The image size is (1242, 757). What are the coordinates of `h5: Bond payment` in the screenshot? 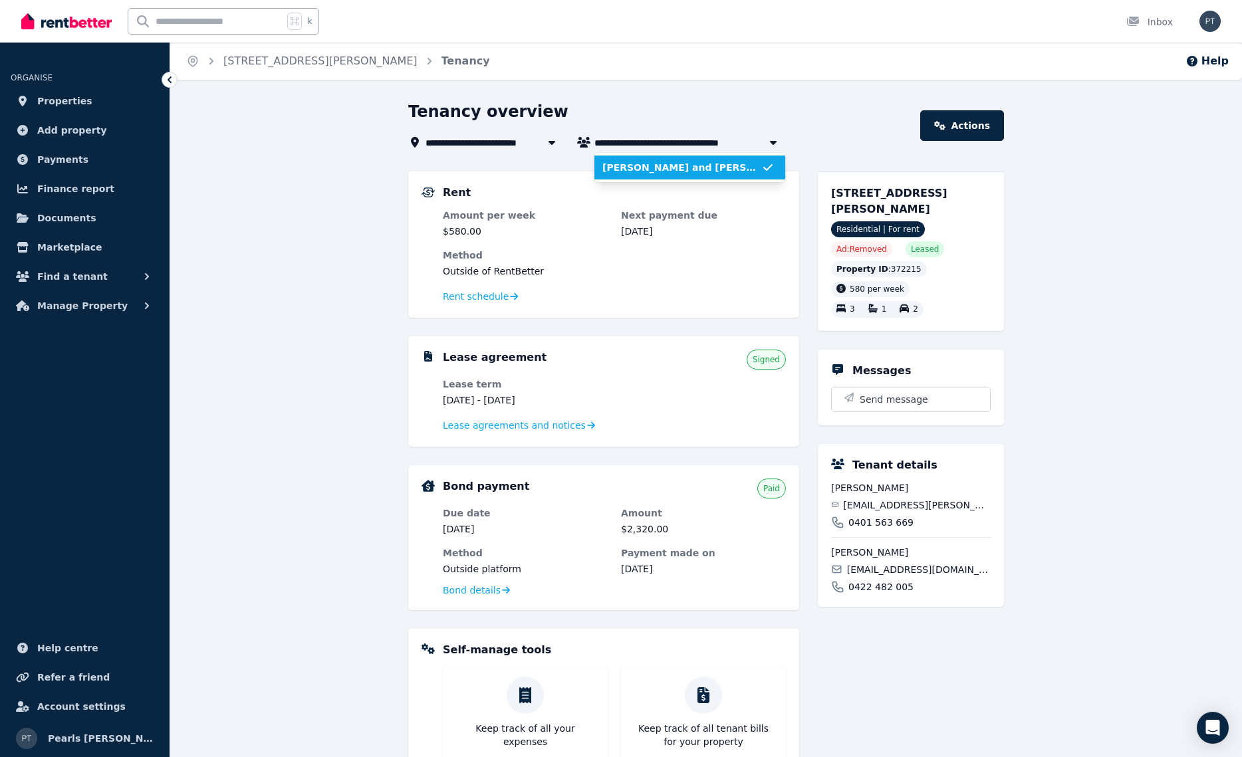 It's located at (486, 487).